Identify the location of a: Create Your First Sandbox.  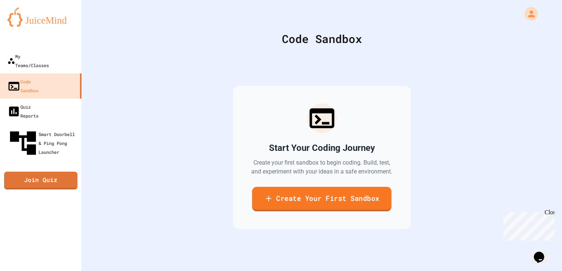
(321, 199).